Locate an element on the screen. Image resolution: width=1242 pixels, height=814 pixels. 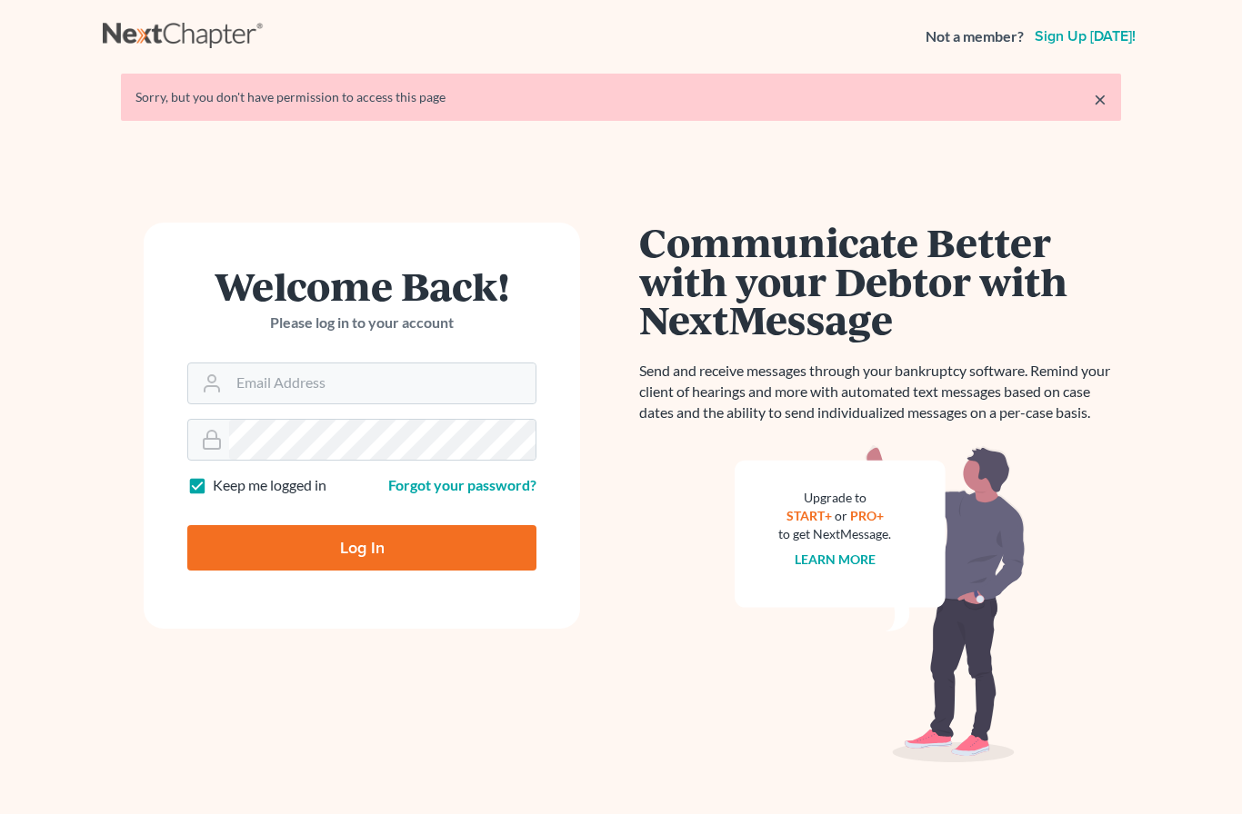
div: Sorry, but you don't have permission to access this page is located at coordinates (621, 97).